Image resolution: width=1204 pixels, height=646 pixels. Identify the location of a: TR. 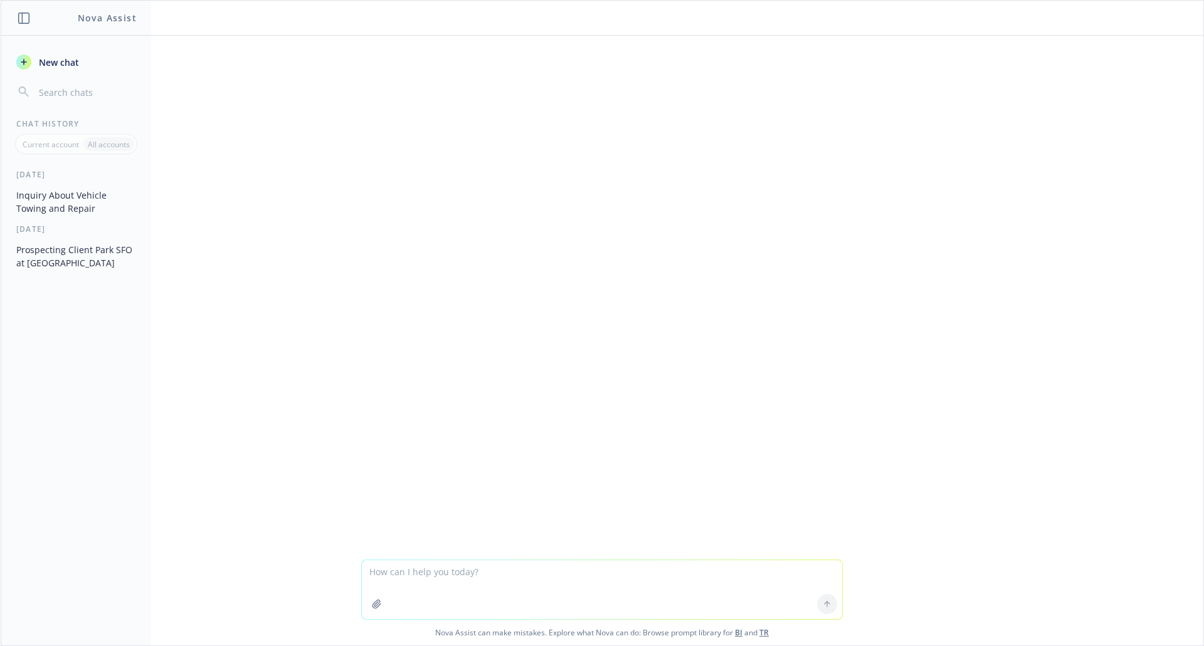
(764, 633).